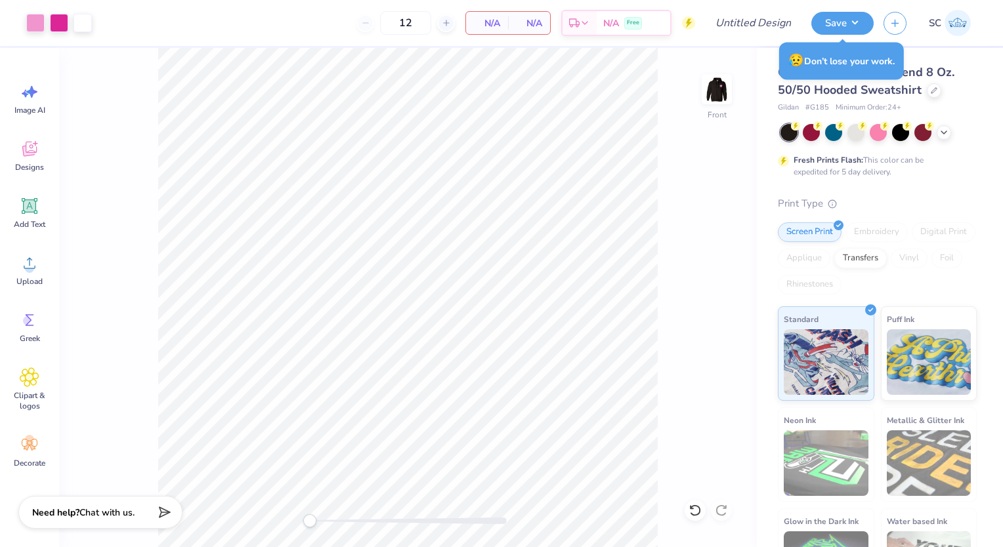 The image size is (1003, 547). What do you see at coordinates (950, 23) in the screenshot?
I see `a: SC` at bounding box center [950, 23].